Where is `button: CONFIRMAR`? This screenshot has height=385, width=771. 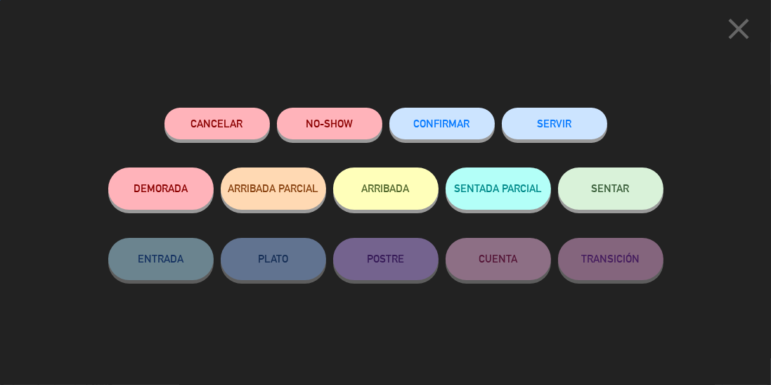
button: CONFIRMAR is located at coordinates (442, 123).